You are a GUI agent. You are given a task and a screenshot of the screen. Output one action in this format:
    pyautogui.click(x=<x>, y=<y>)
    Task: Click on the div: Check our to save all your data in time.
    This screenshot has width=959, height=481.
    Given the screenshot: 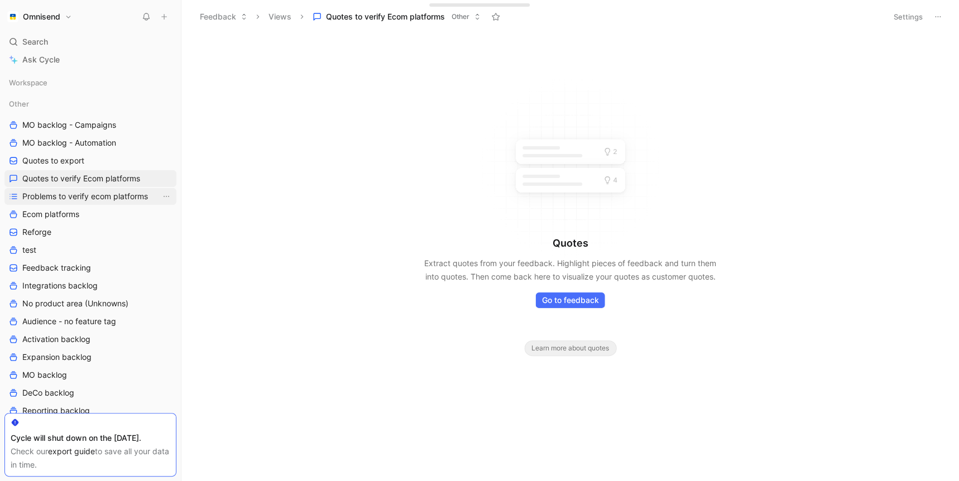 What is the action you would take?
    pyautogui.click(x=90, y=458)
    